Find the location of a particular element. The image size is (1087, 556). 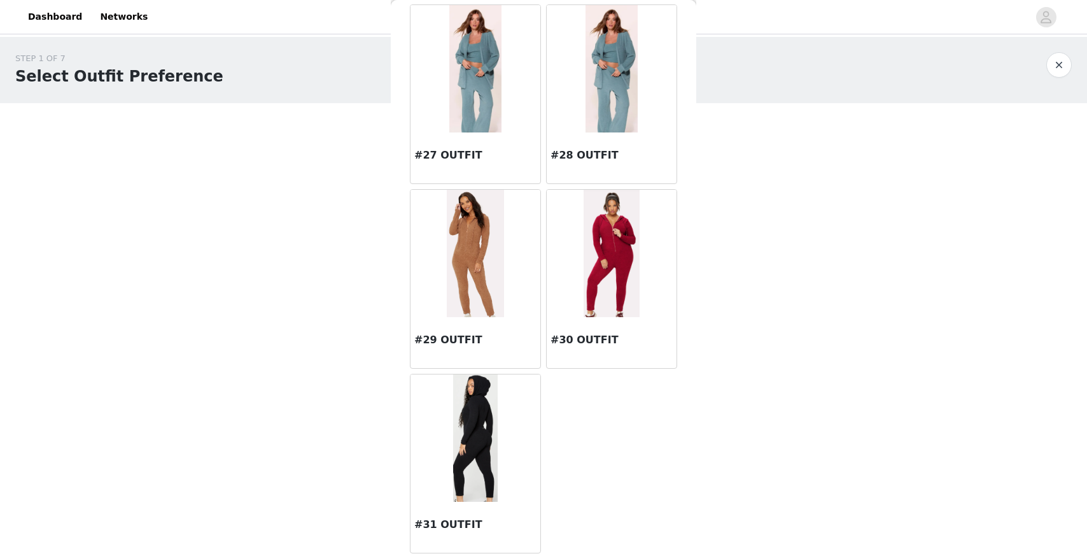

h1: Select Outfit Preference is located at coordinates (119, 76).